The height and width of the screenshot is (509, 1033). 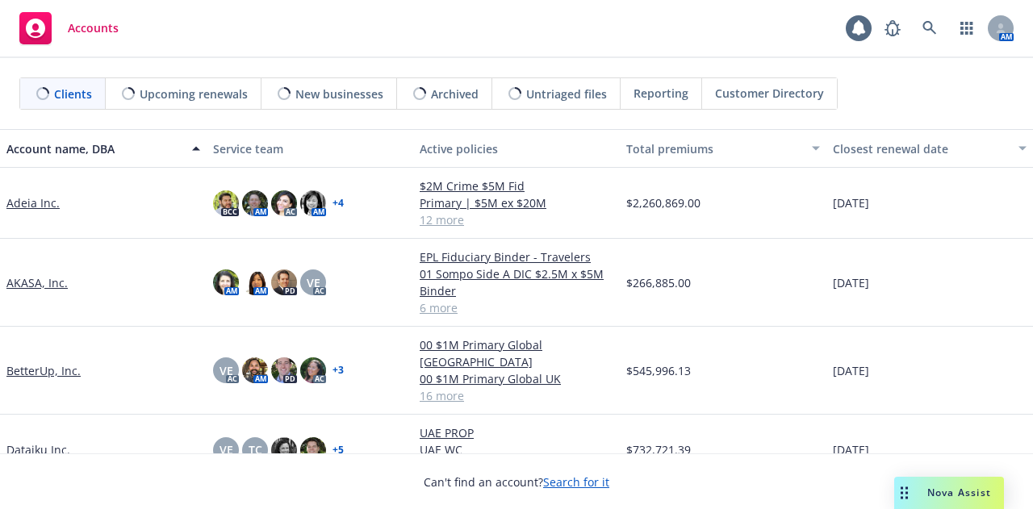 I want to click on span: Accounts, so click(x=93, y=28).